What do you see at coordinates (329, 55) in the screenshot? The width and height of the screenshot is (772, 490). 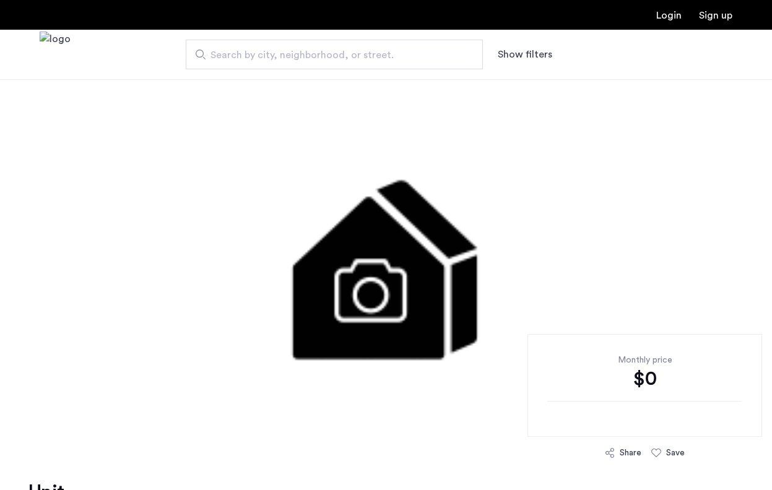 I see `span: Search by city, neighborhood, or street.` at bounding box center [329, 55].